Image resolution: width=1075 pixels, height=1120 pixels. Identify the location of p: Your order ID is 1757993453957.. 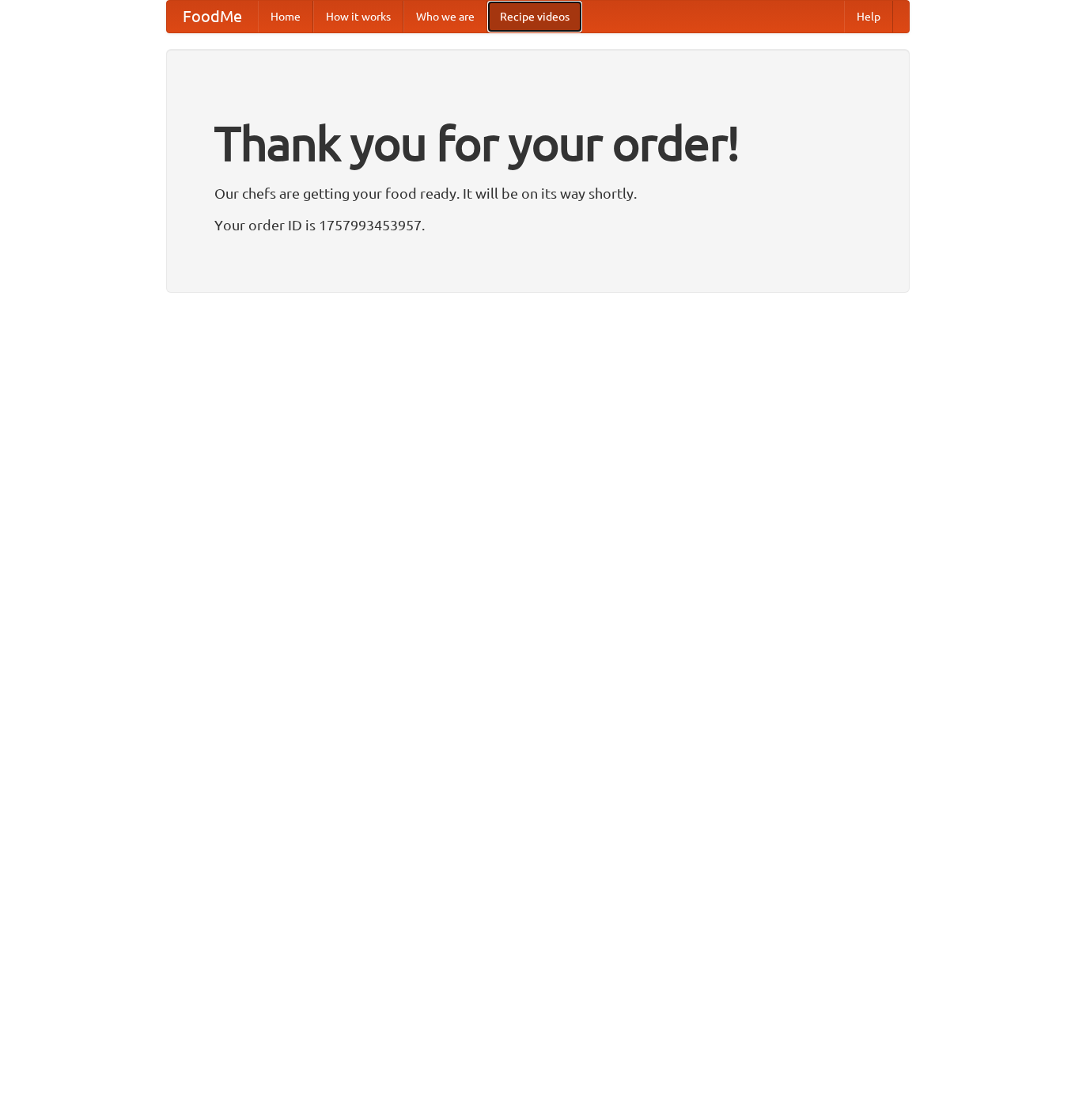
(538, 225).